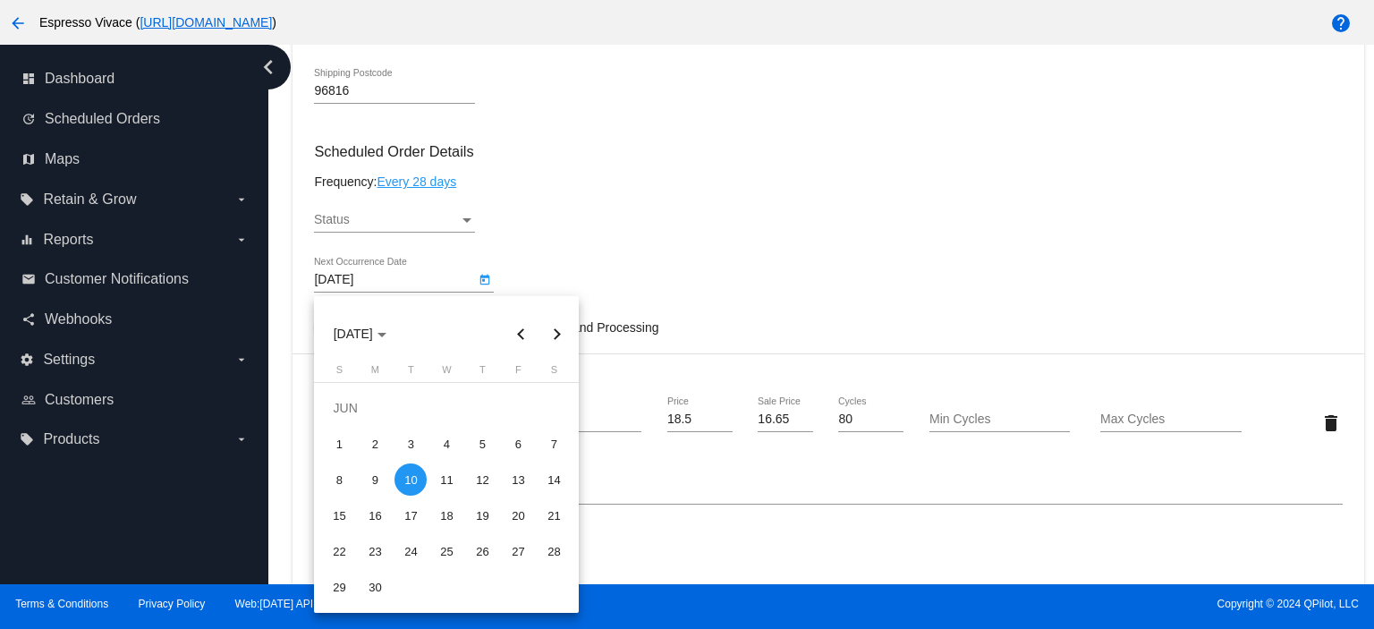 The image size is (1374, 629). Describe the element at coordinates (554, 515) in the screenshot. I see `td: June 21, 2025` at that location.